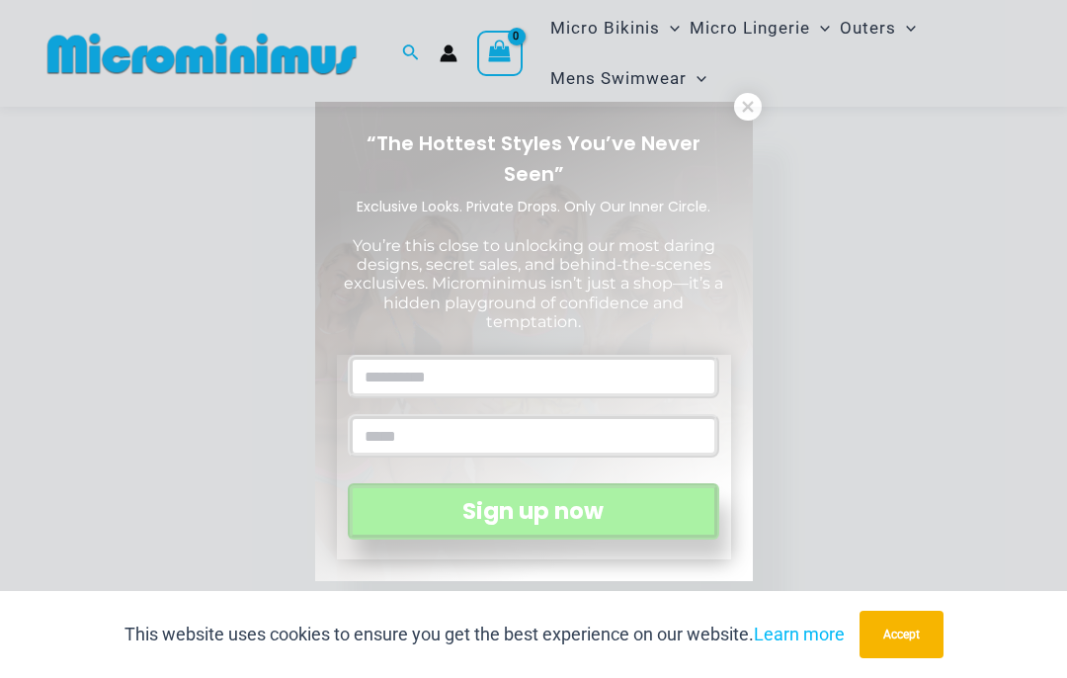 This screenshot has height=678, width=1067. What do you see at coordinates (901, 634) in the screenshot?
I see `button: Accept` at bounding box center [901, 634].